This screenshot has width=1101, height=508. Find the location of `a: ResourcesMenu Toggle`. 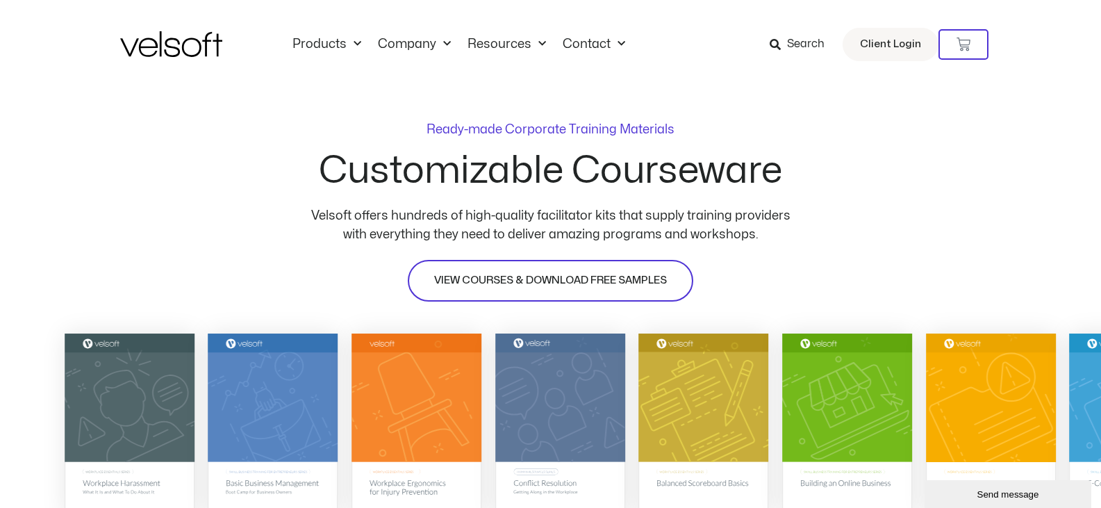

a: ResourcesMenu Toggle is located at coordinates (507, 44).